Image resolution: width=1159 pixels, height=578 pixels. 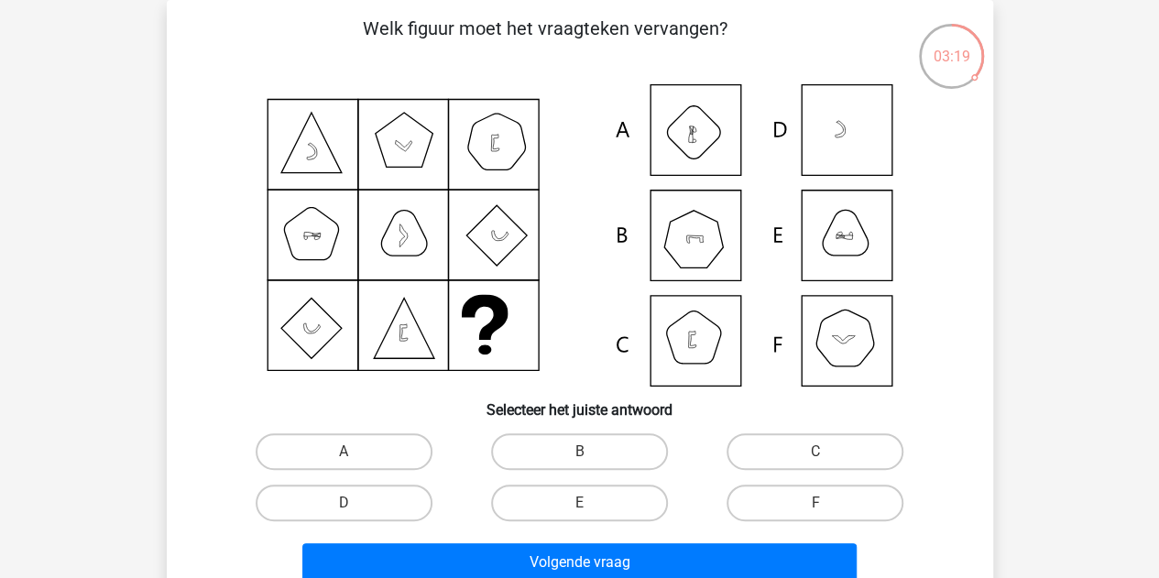 I want to click on p: Welk figuur moet het vraagteken vervangen?, so click(x=545, y=42).